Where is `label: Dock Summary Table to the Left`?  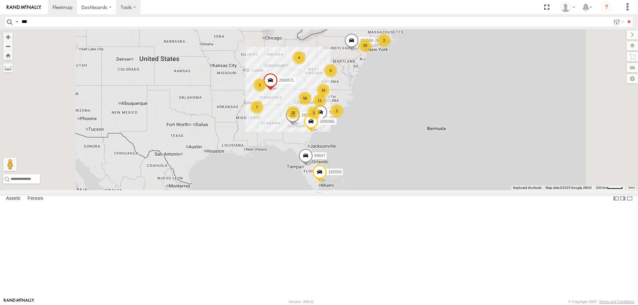
label: Dock Summary Table to the Left is located at coordinates (616, 199).